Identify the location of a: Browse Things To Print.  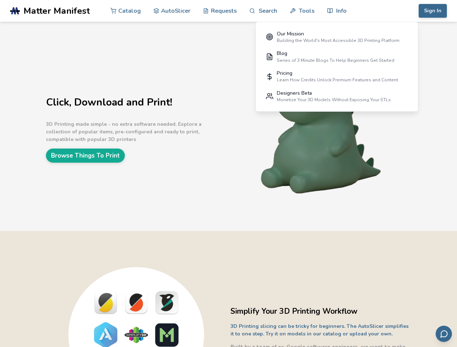
(85, 155).